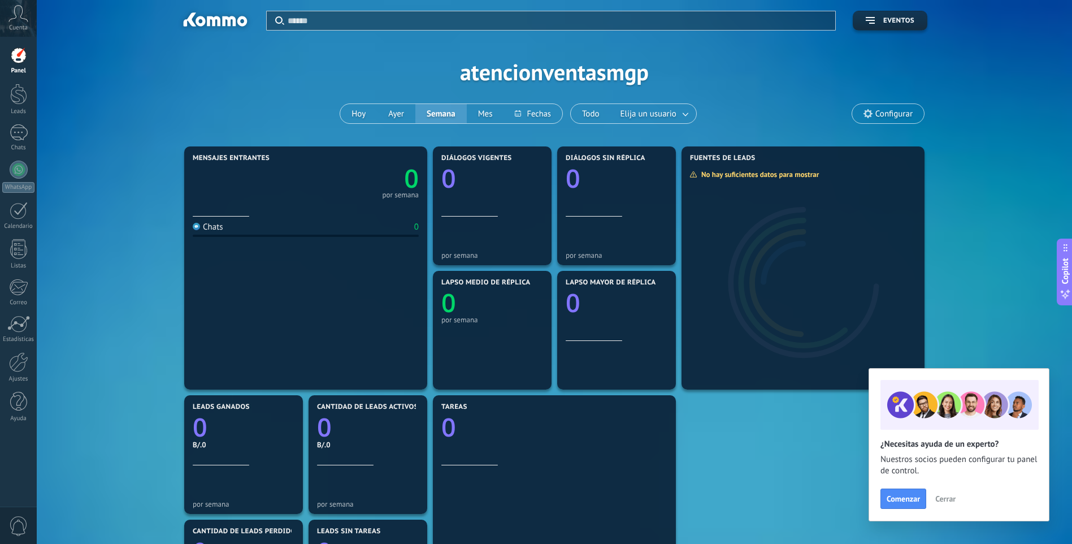  Describe the element at coordinates (959, 444) in the screenshot. I see `h2: ¿Necesitas ayuda de un experto?` at that location.